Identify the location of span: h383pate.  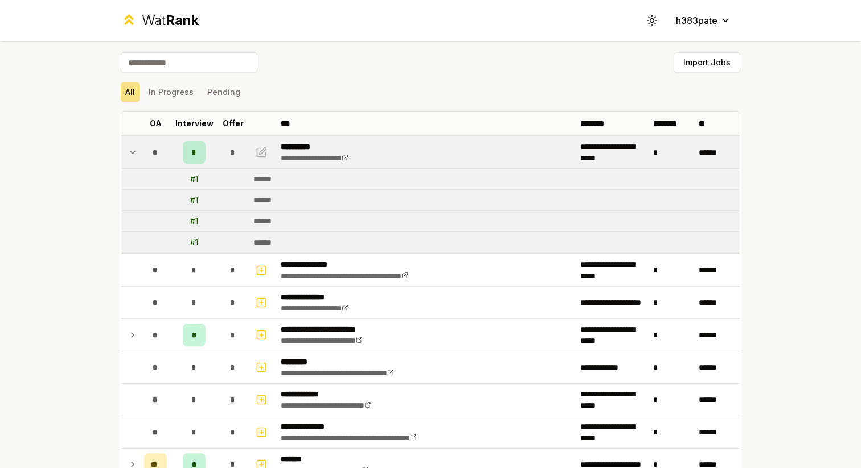
(696, 20).